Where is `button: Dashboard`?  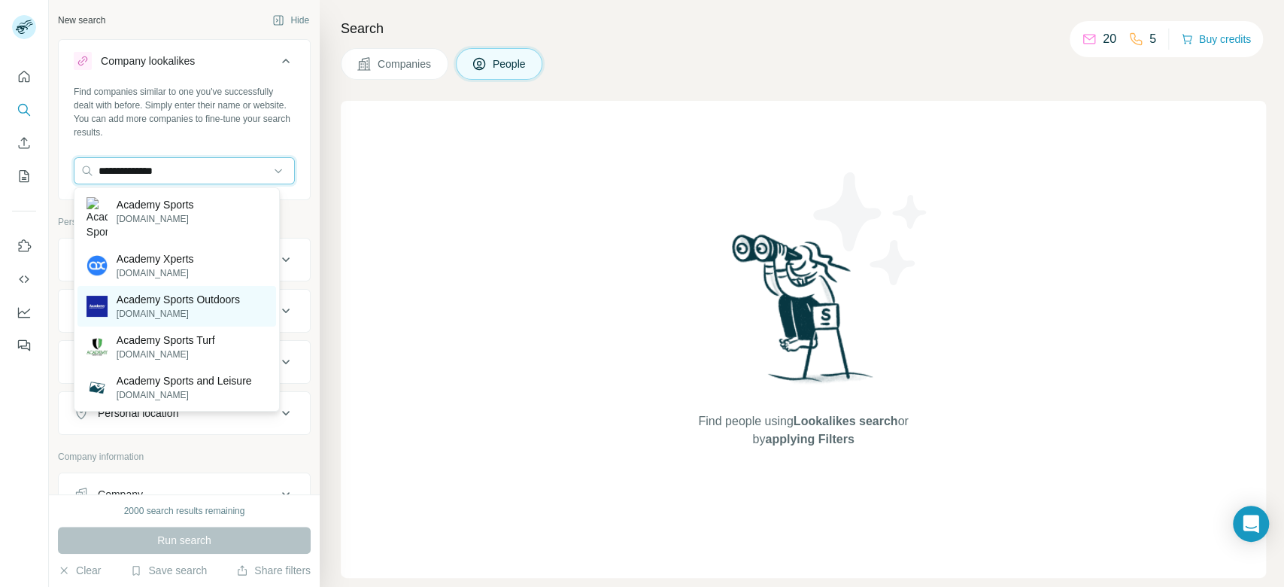
button: Dashboard is located at coordinates (24, 312).